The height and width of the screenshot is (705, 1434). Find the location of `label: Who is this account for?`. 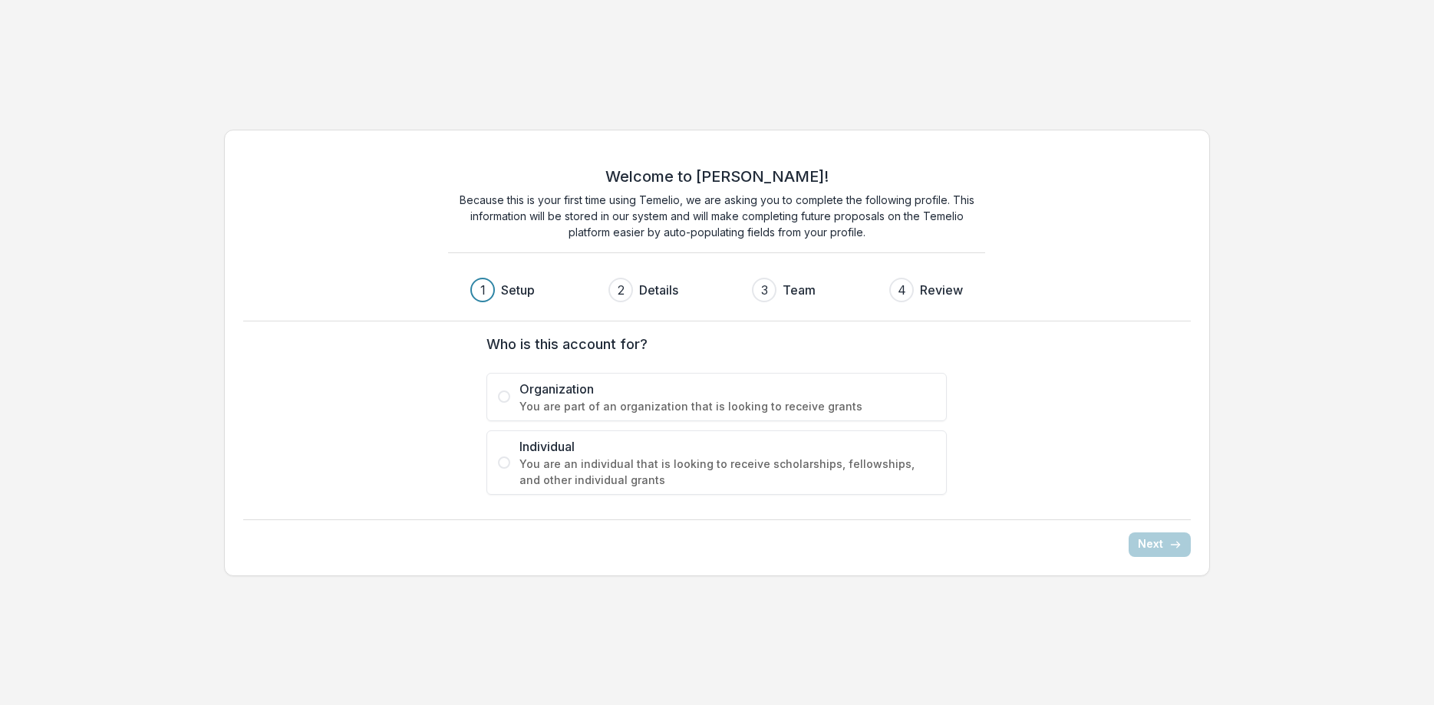

label: Who is this account for? is located at coordinates (712, 344).